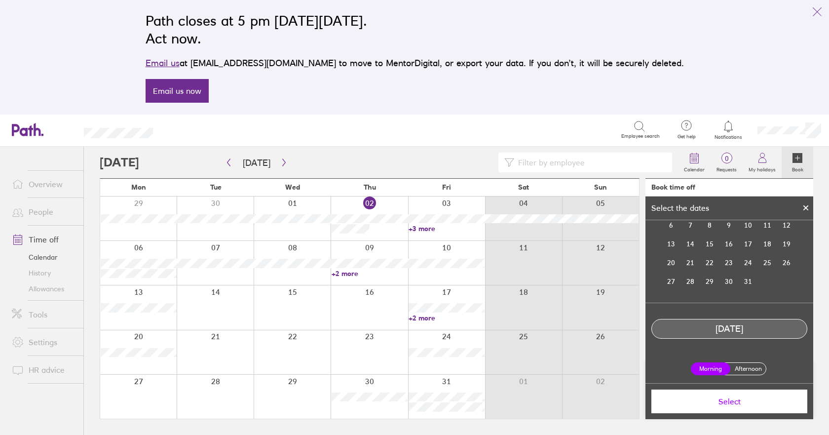 This screenshot has width=829, height=435. What do you see at coordinates (43, 273) in the screenshot?
I see `a: History` at bounding box center [43, 273].